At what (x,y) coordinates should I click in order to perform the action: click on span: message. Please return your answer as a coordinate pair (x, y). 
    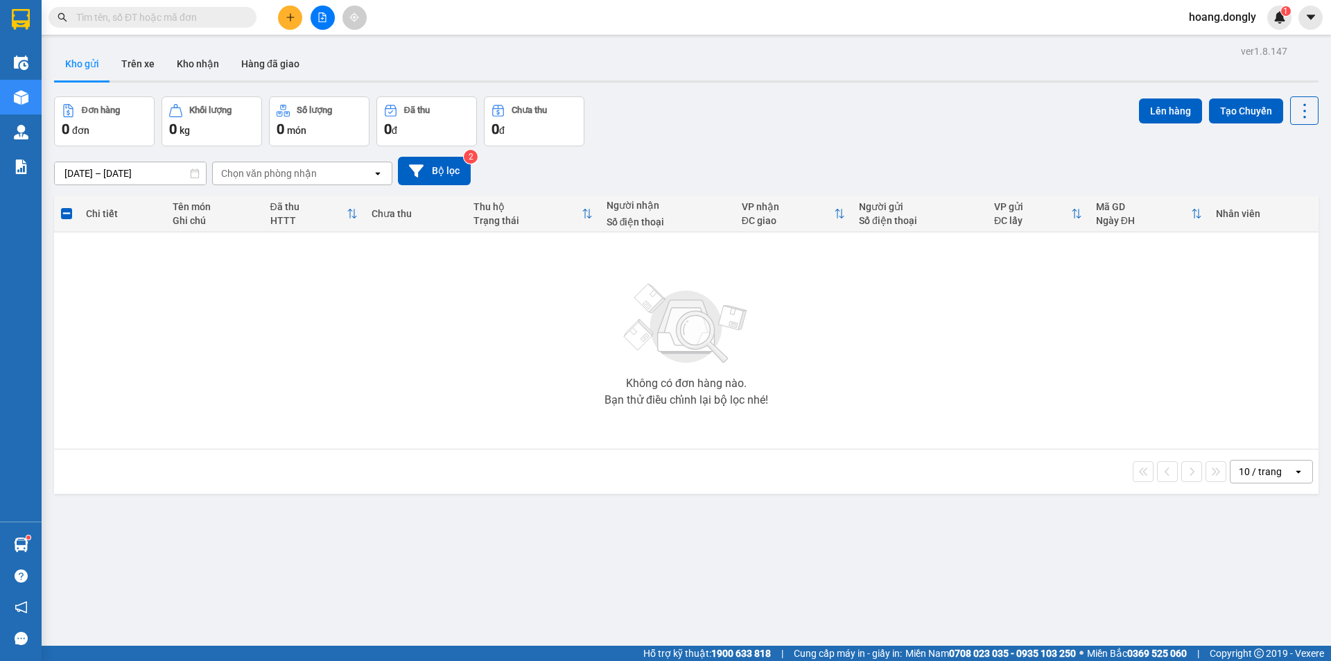
    Looking at the image, I should click on (21, 638).